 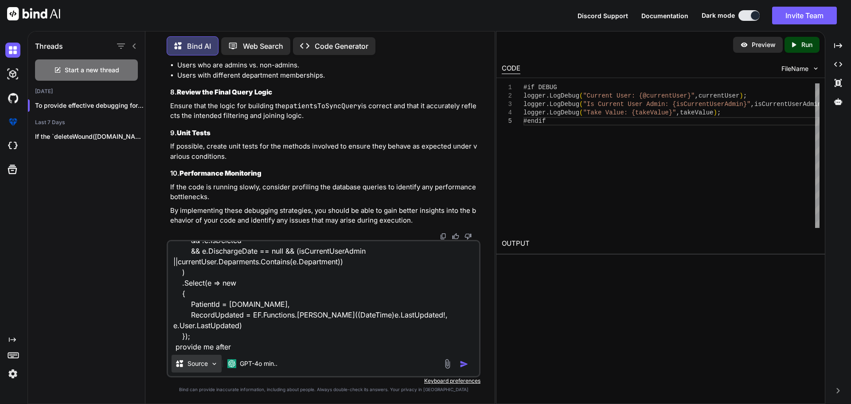 What do you see at coordinates (324, 92) in the screenshot?
I see `h3: 8.` at bounding box center [324, 92].